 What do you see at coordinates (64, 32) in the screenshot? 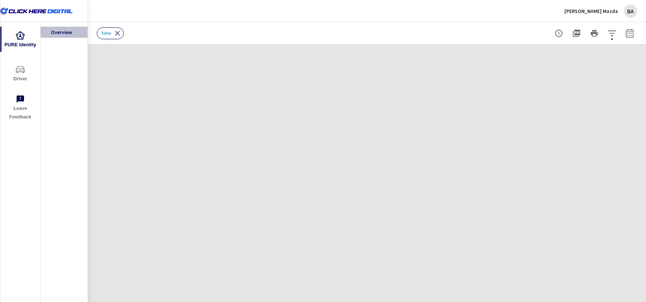
I see `div: Overview` at bounding box center [64, 32].